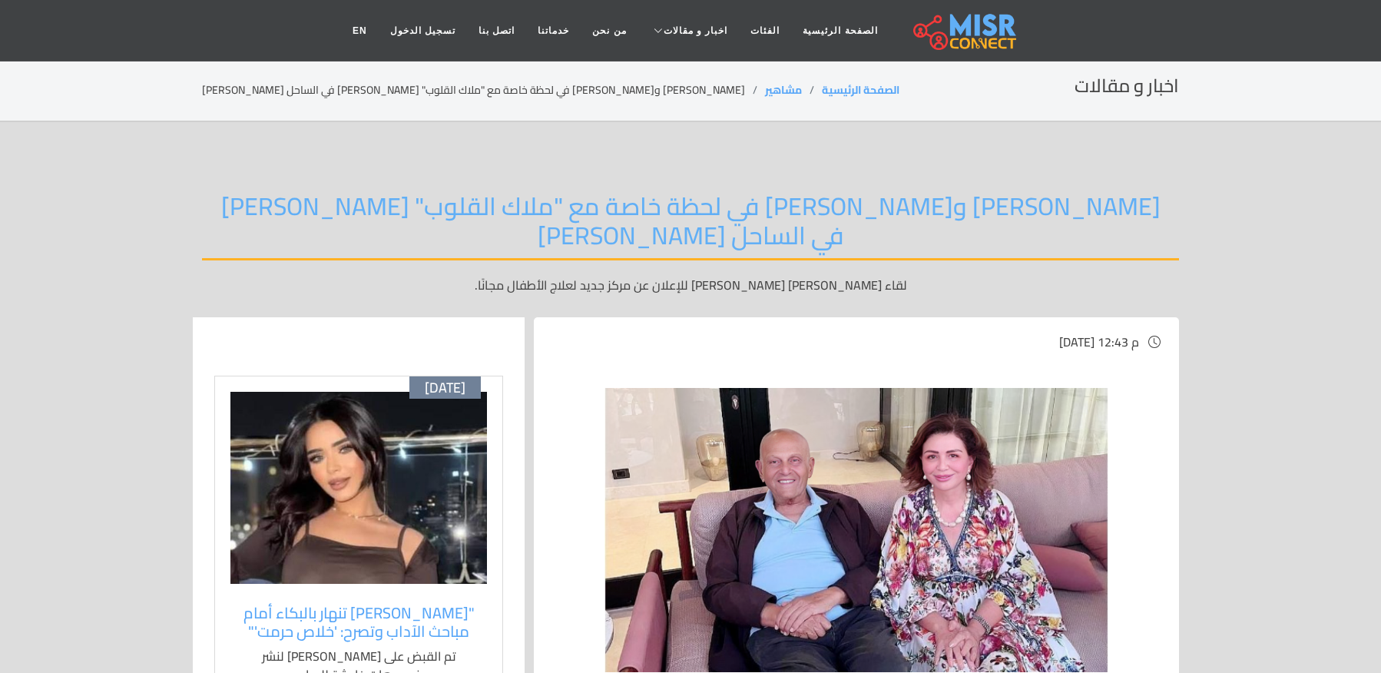  I want to click on img: هاجر سليم في التحقيقات بعد القبض عليها., so click(359, 488).